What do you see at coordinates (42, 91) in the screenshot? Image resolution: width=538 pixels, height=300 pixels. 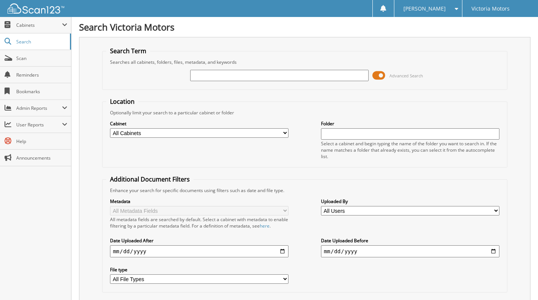 I see `span: Bookmarks` at bounding box center [42, 91].